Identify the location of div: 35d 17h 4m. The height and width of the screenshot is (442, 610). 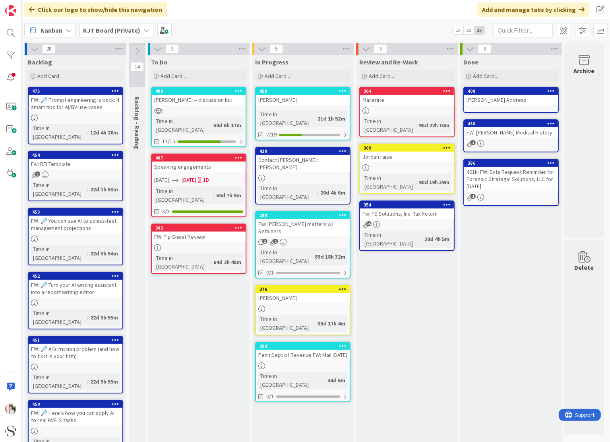
(332, 323).